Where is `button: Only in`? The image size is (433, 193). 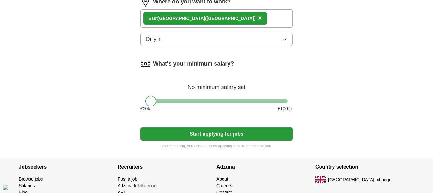 button: Only in is located at coordinates (216, 39).